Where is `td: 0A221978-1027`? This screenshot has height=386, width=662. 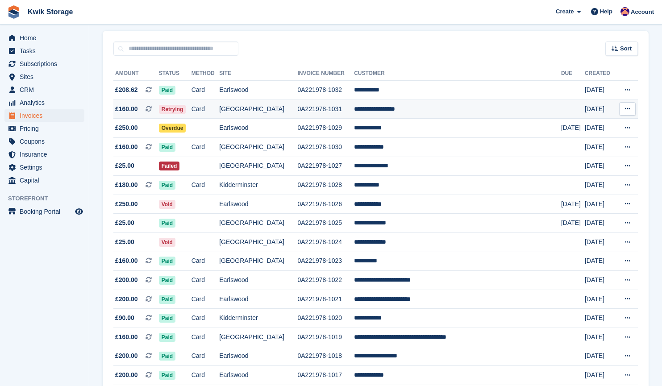 td: 0A221978-1027 is located at coordinates (325, 166).